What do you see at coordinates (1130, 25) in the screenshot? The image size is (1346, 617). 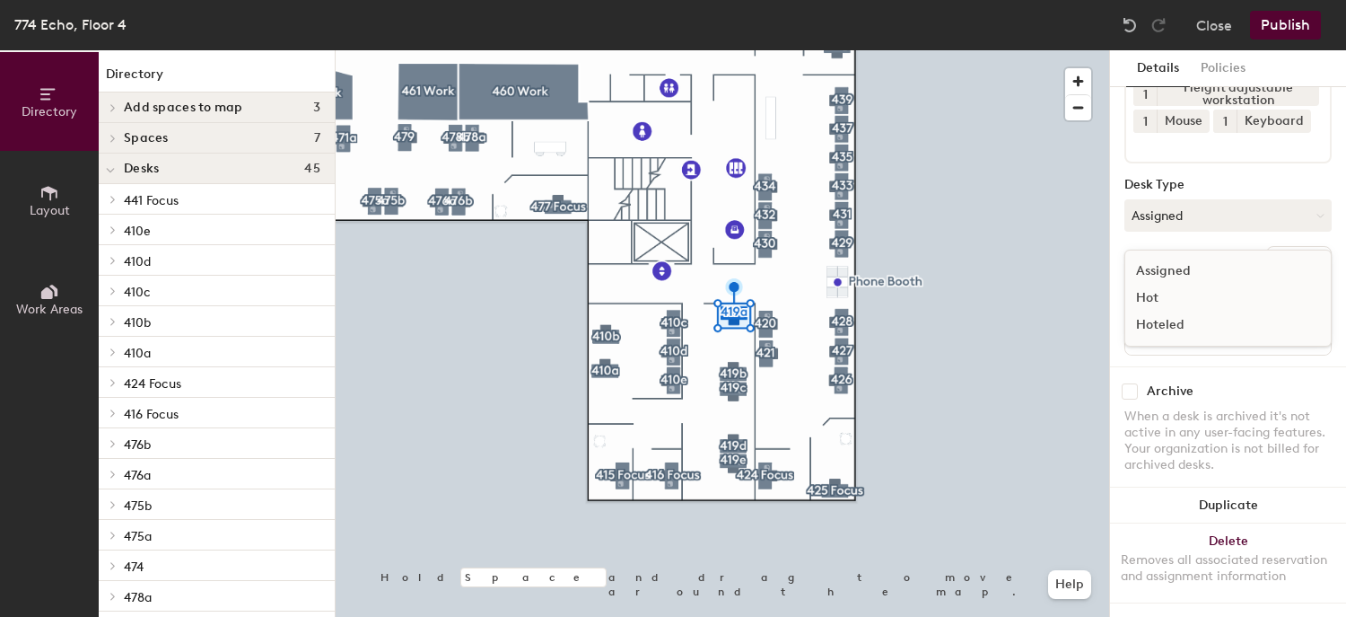 I see `img: Undo` at bounding box center [1130, 25].